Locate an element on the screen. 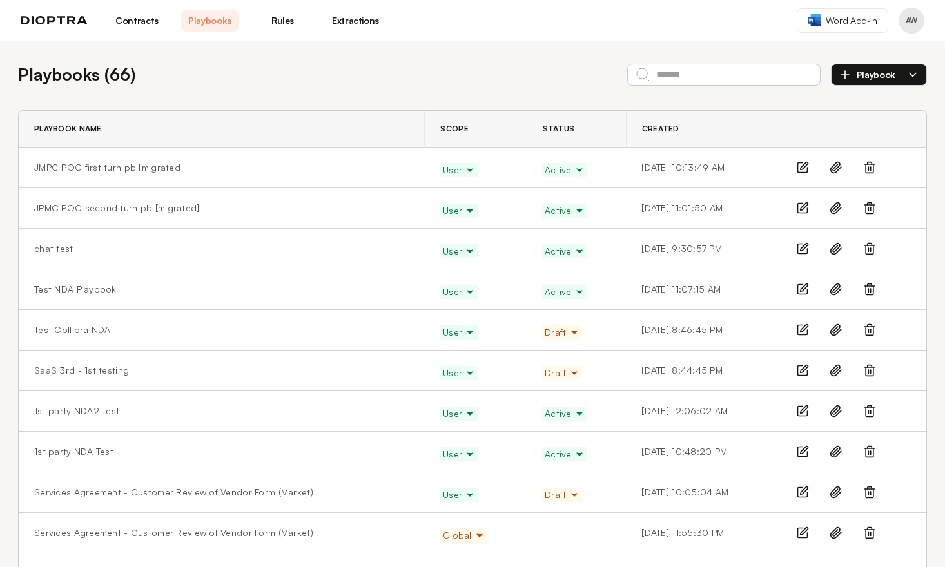 Image resolution: width=945 pixels, height=567 pixels. span: Global is located at coordinates (463, 536).